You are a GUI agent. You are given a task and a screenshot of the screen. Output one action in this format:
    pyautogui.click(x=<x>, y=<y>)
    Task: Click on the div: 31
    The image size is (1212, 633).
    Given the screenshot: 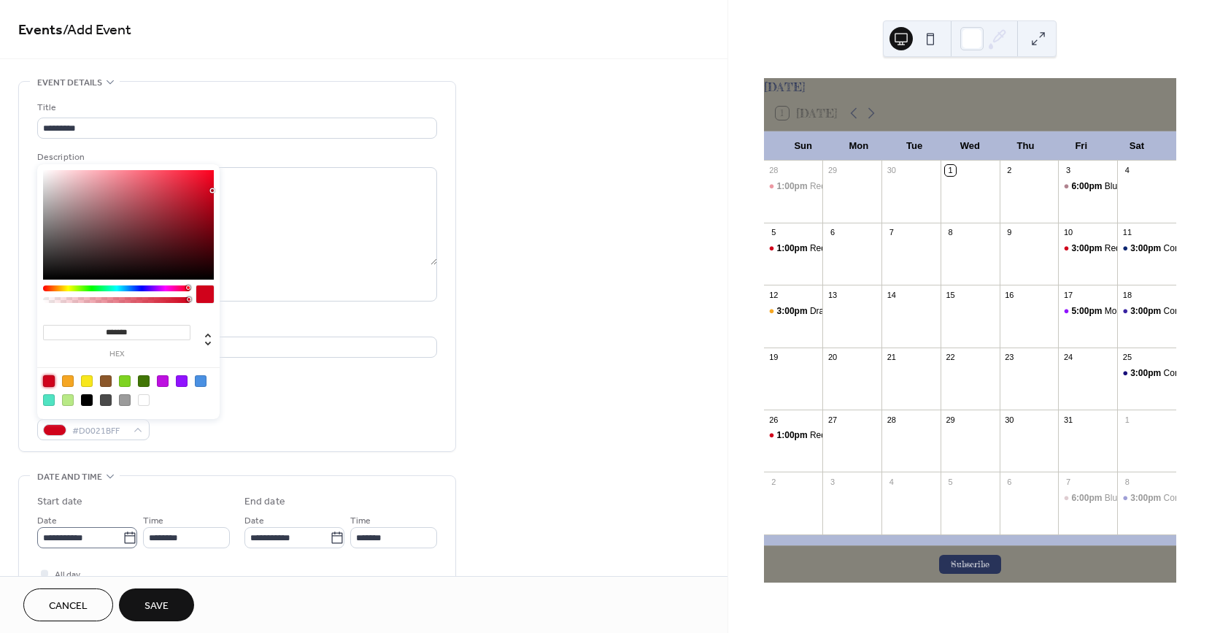 What is the action you would take?
    pyautogui.click(x=1068, y=419)
    